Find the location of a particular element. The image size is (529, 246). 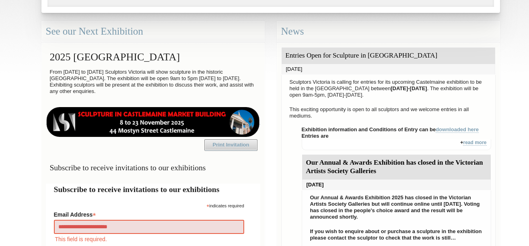

p: Our Annual & Awards Exhibition 2025 has closed in the Victorian Artists Society Galleries but wil... is located at coordinates (396, 207).